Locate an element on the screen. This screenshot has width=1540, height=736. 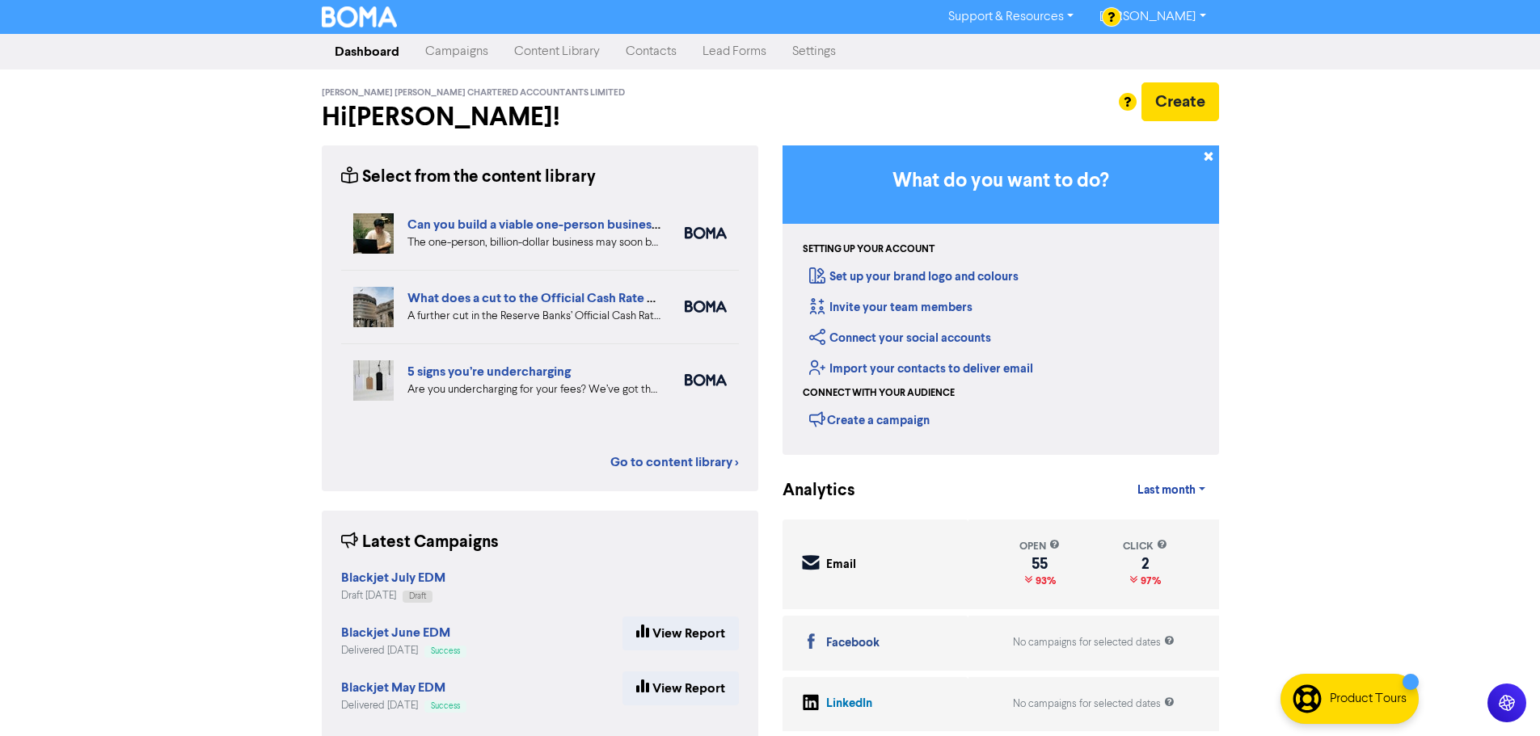
div: Setting up your account is located at coordinates (868, 250).